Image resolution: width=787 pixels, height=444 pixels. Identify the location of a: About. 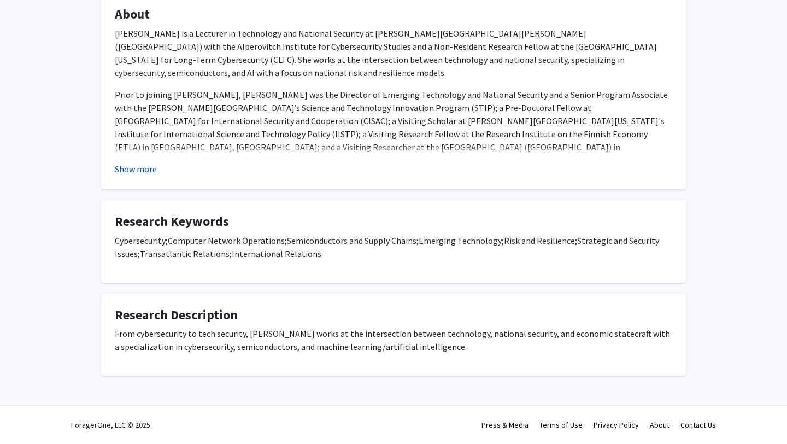
(660, 425).